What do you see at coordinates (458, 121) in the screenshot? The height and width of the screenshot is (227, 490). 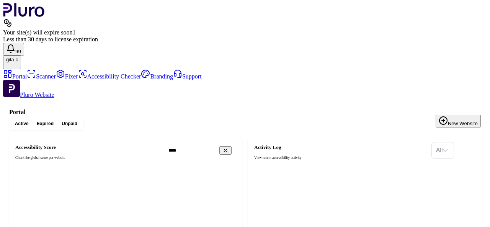 I see `button: New Website` at bounding box center [458, 121].